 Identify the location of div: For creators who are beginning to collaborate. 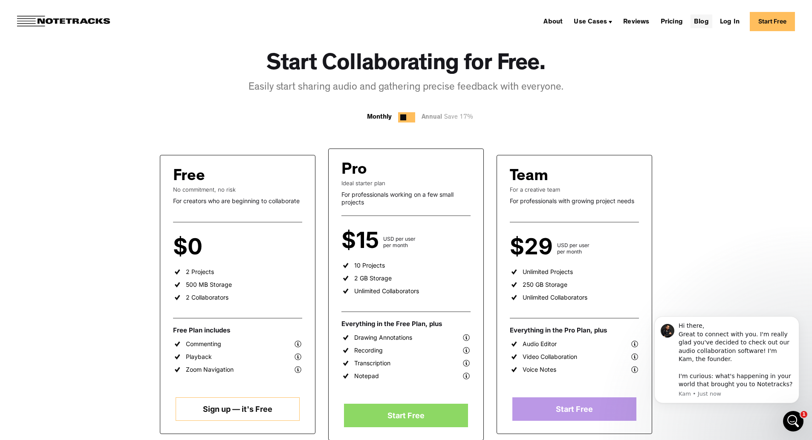
(237, 201).